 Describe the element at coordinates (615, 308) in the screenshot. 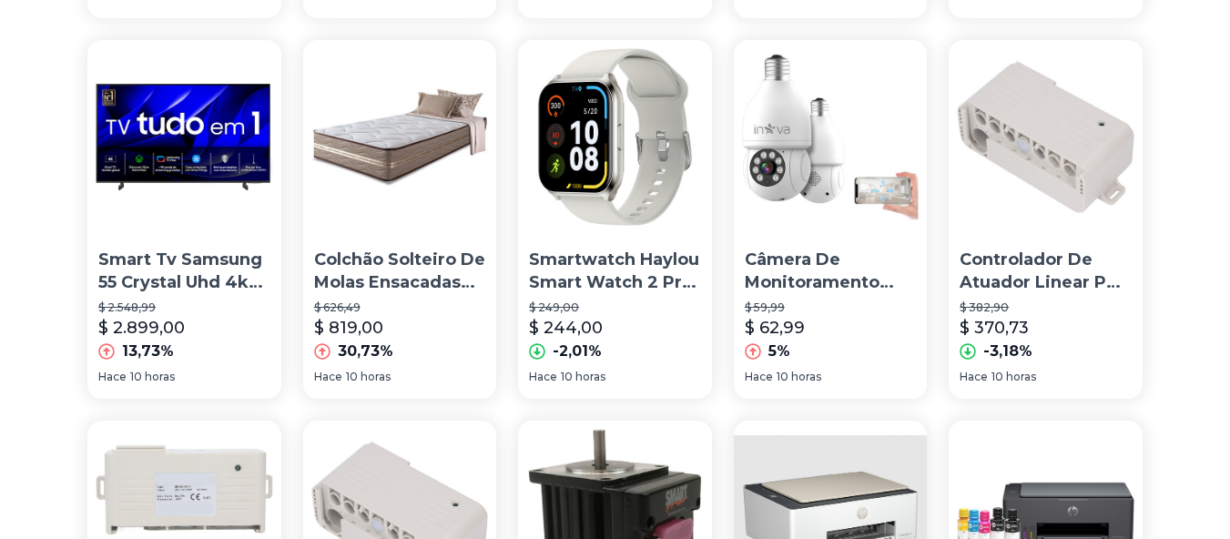

I see `p: $ 249,00` at that location.